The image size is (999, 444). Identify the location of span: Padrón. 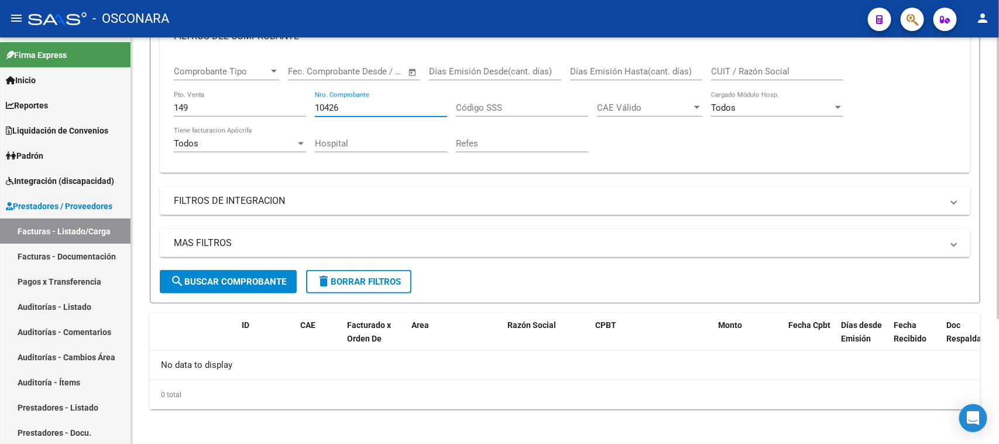
(25, 156).